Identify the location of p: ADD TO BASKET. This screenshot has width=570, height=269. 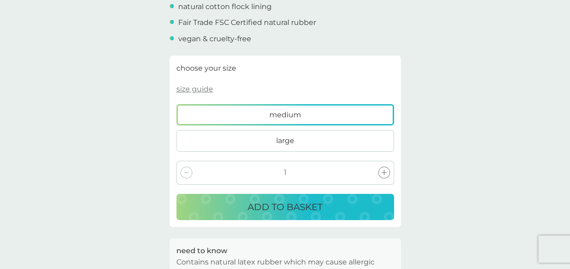
(285, 207).